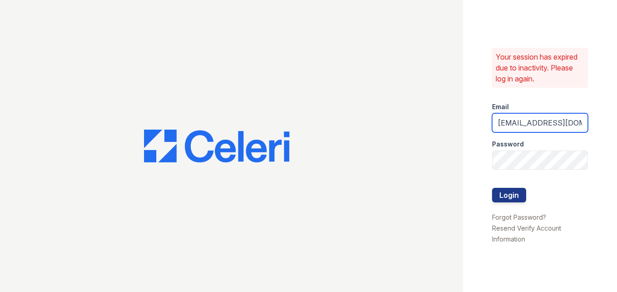 The image size is (617, 292). What do you see at coordinates (526, 233) in the screenshot?
I see `a: Resend Verify Account Information` at bounding box center [526, 233].